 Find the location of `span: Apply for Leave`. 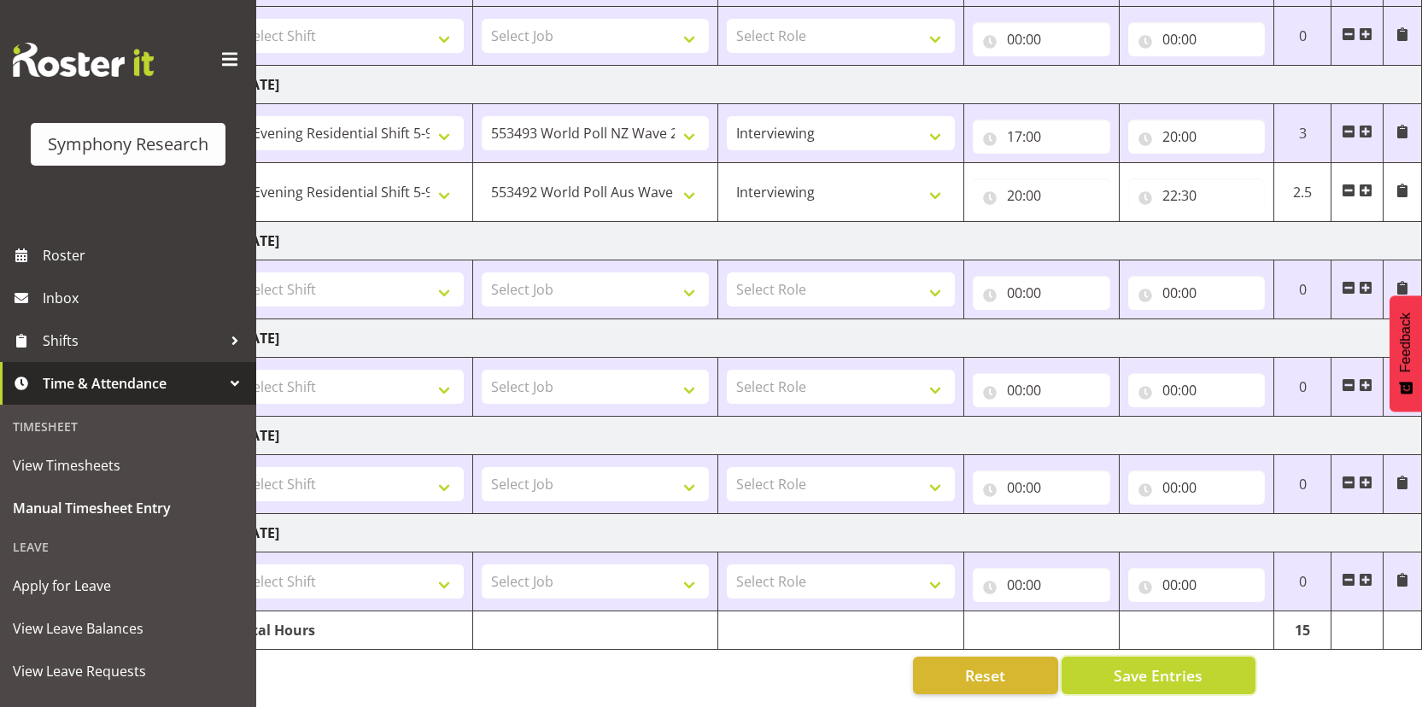

span: Apply for Leave is located at coordinates (128, 586).